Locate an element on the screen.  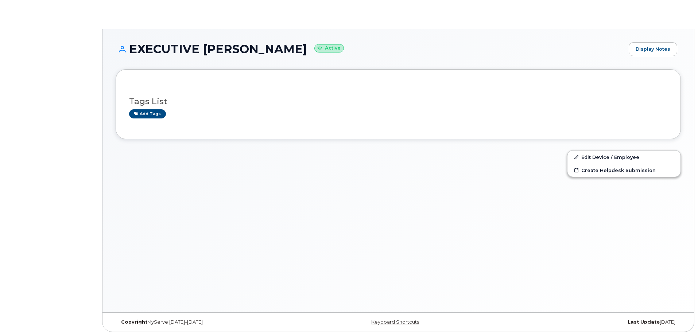
a: Edit Device / Employee is located at coordinates (624, 157).